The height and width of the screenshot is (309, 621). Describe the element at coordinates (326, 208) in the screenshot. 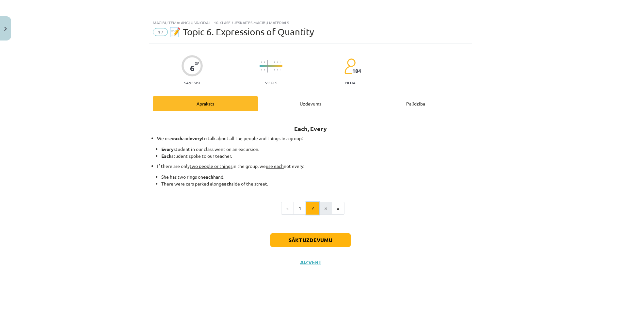

I see `button: 3` at that location.